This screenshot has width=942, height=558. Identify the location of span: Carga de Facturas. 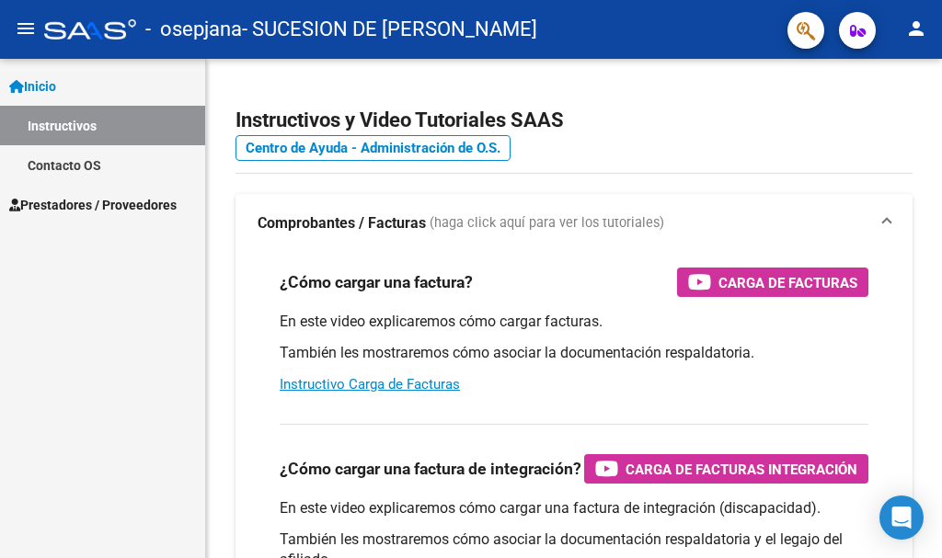
(787, 282).